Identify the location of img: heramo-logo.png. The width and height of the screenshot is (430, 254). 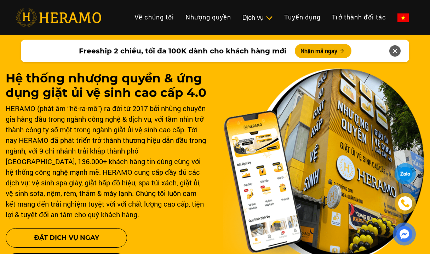
(58, 17).